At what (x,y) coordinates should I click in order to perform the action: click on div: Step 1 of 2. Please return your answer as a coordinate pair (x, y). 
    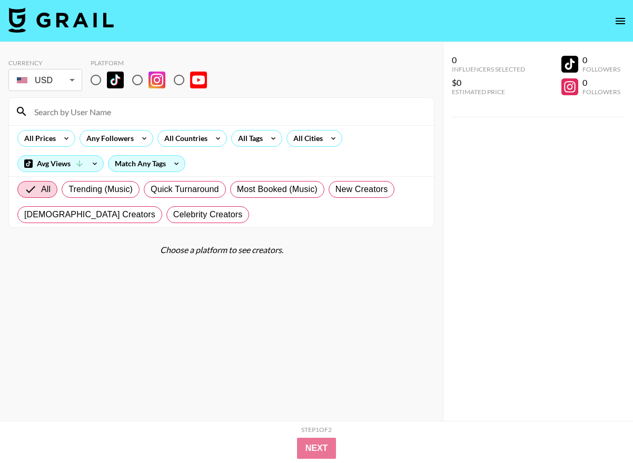
    Looking at the image, I should click on (316, 430).